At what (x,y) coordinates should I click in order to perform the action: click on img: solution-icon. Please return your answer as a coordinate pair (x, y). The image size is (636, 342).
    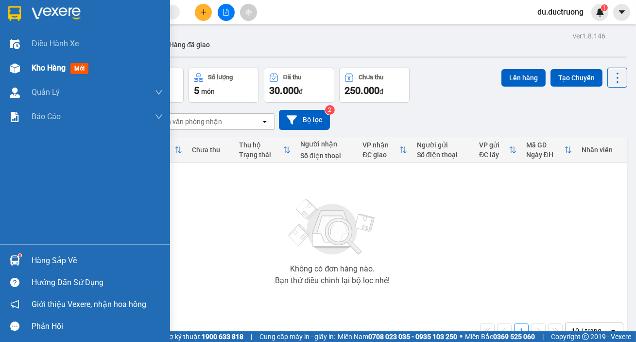
    Looking at the image, I should click on (15, 117).